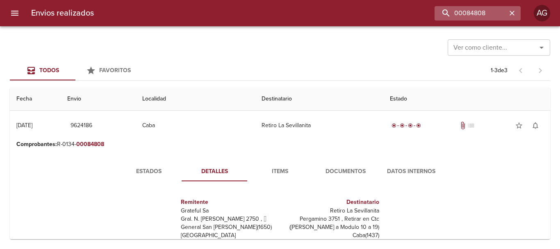 The image size is (560, 249). What do you see at coordinates (280, 144) in the screenshot?
I see `p: R-0134-` at bounding box center [280, 144].